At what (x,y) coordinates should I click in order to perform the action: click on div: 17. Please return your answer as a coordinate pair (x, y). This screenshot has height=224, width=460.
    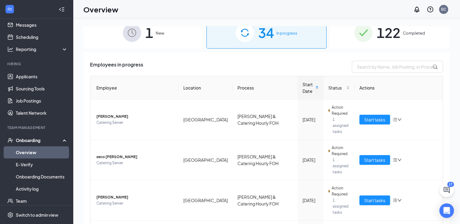
    Looking at the image, I should click on (450, 184).